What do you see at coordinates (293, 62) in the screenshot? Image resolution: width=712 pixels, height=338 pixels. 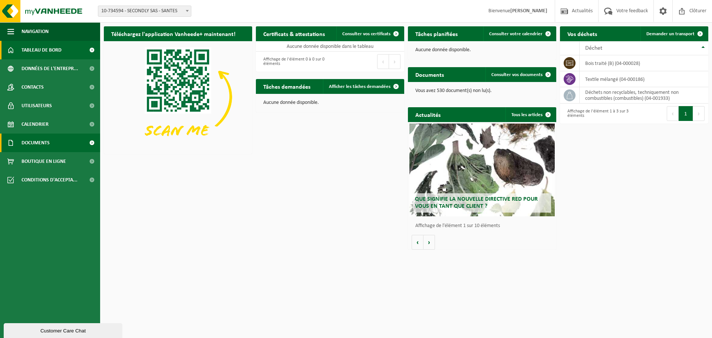 I see `div: Affichage de l'élément 0 à 0 sur 0 éléments` at bounding box center [293, 62].